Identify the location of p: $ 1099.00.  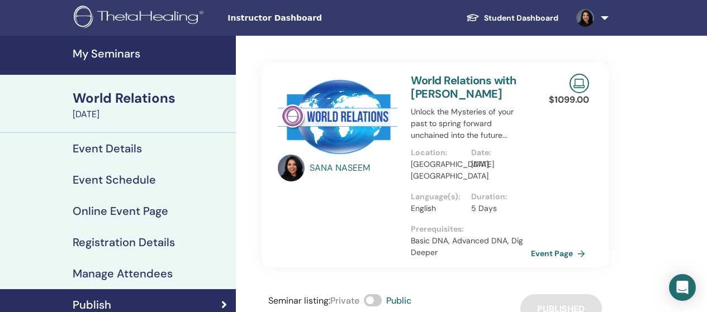
(569, 100).